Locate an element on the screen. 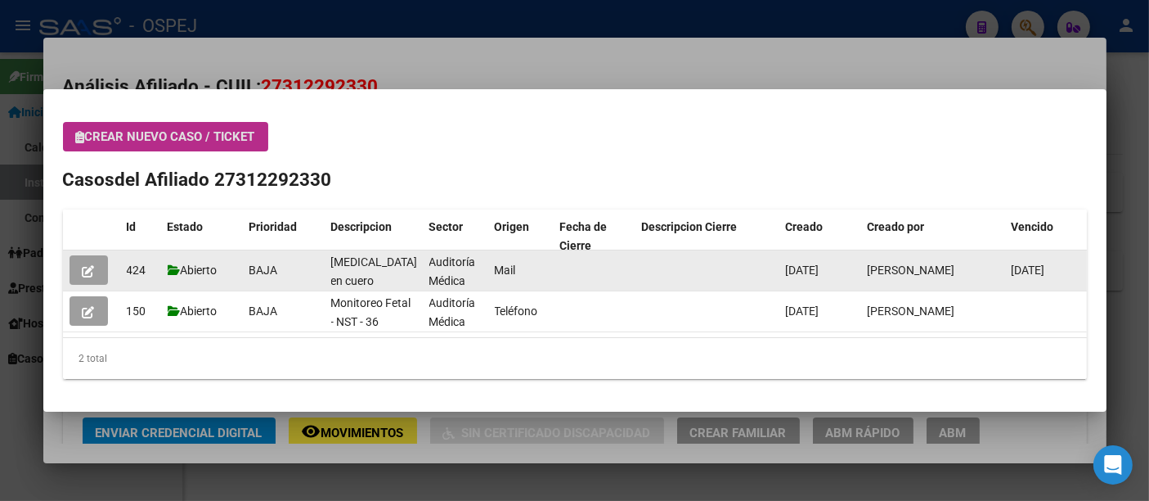 The height and width of the screenshot is (501, 1149). span: Teléfono is located at coordinates (516, 311).